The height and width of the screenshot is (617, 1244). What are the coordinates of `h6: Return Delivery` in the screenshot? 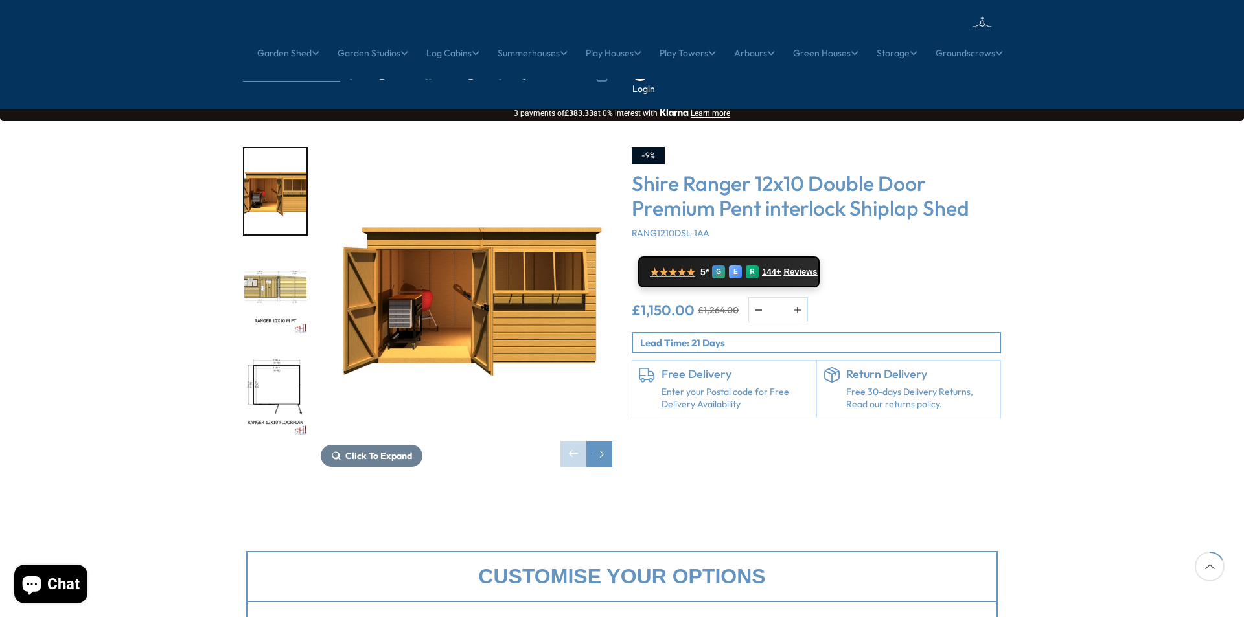 It's located at (920, 374).